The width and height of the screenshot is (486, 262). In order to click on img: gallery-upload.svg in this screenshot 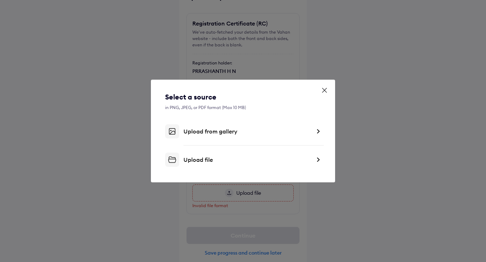, I will do `click(172, 131)`.